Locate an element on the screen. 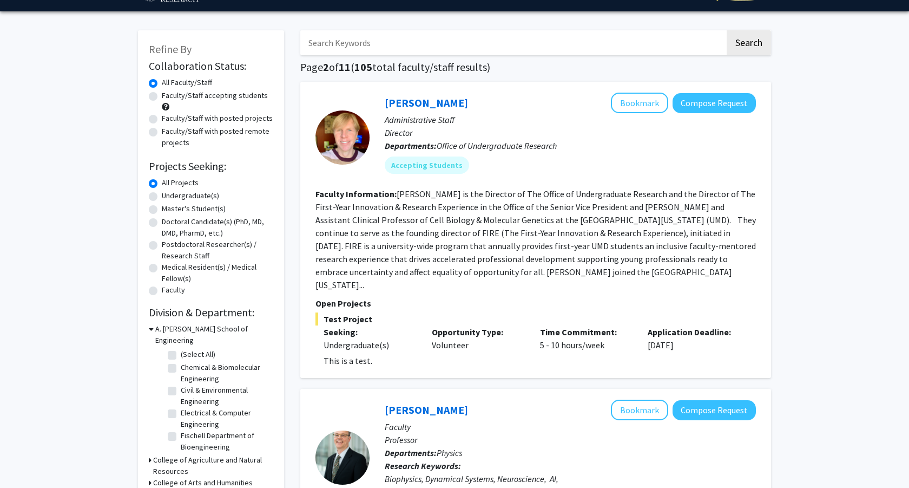 This screenshot has width=909, height=488. label: All Projects is located at coordinates (180, 182).